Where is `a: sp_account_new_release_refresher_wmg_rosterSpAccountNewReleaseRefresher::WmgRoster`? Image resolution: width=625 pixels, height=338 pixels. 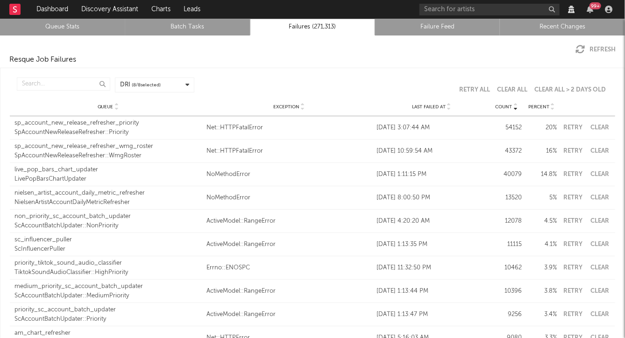
a: sp_account_new_release_refresher_wmg_rosterSpAccountNewReleaseRefresher::WmgRoster is located at coordinates (108, 151).